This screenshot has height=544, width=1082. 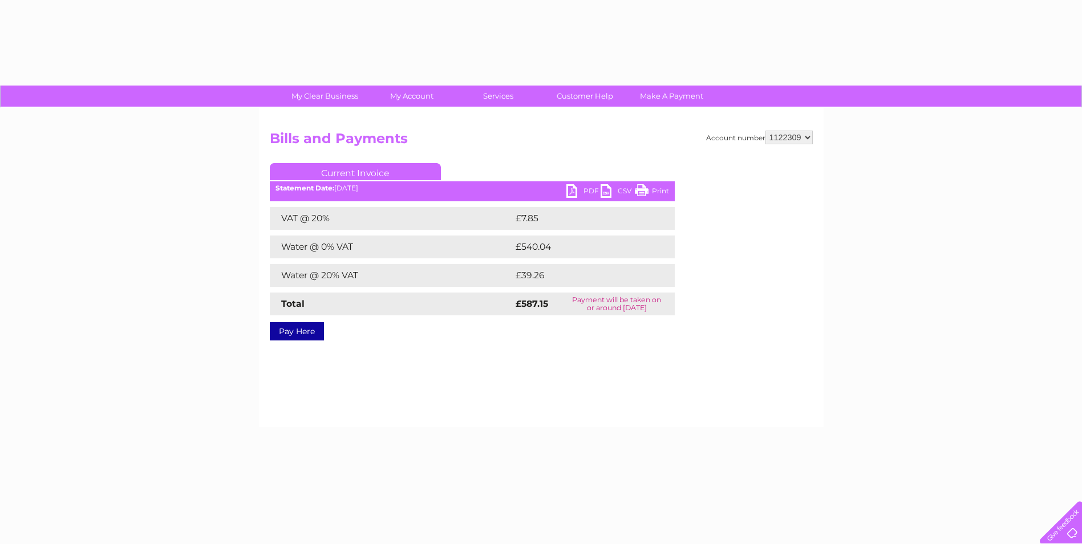 What do you see at coordinates (541, 141) in the screenshot?
I see `h2: Bills and Payments` at bounding box center [541, 141].